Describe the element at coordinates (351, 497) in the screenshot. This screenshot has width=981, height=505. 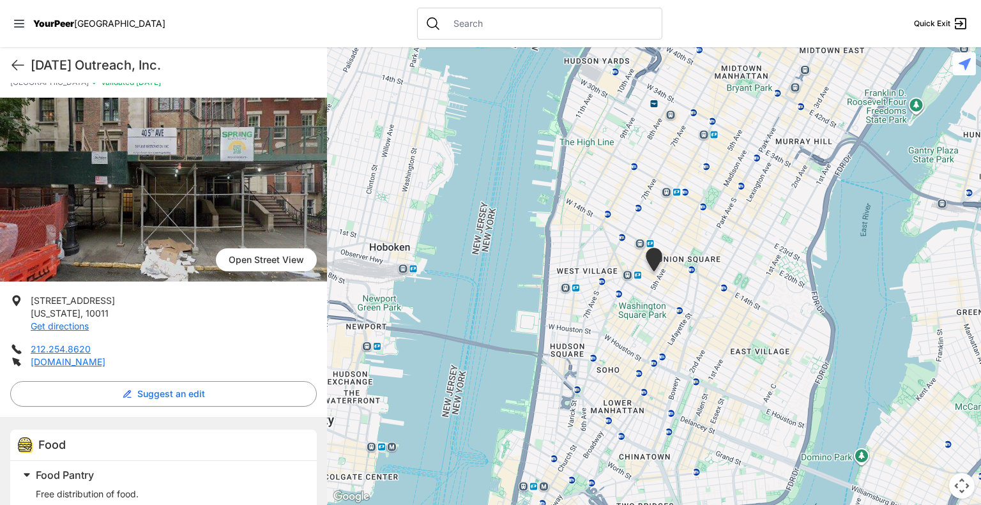
I see `a: Open this area in Google Maps (opens a new window)` at that location.